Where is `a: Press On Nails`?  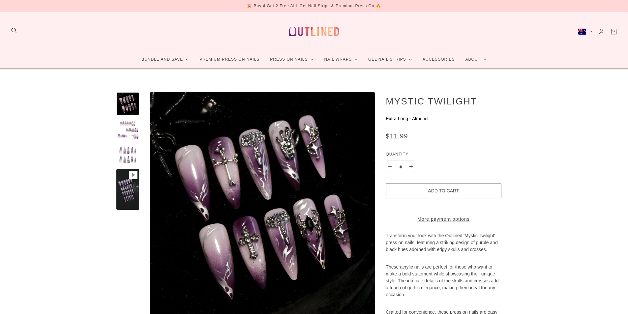 a: Press On Nails is located at coordinates (292, 59).